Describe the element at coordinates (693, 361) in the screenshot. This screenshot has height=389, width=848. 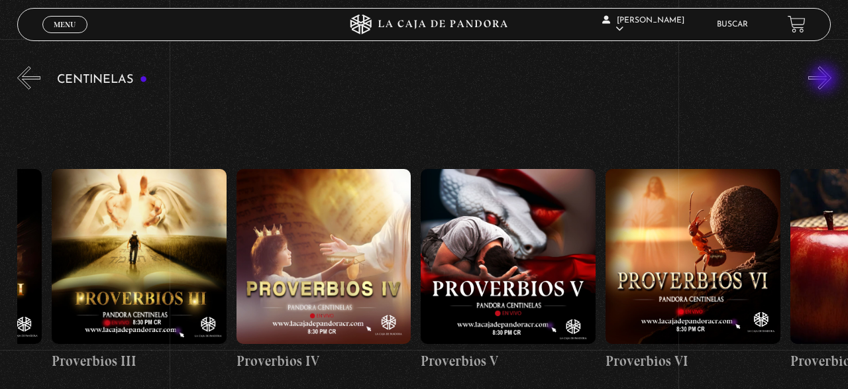
I see `h4: Proverbios VI` at that location.